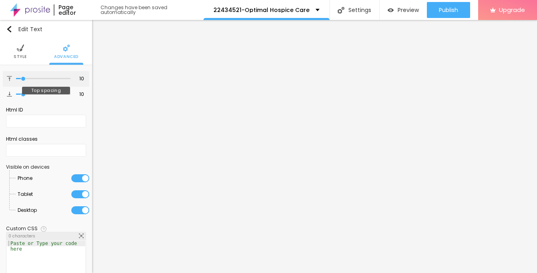 The height and width of the screenshot is (273, 537). I want to click on img: view-1.svg, so click(390, 10).